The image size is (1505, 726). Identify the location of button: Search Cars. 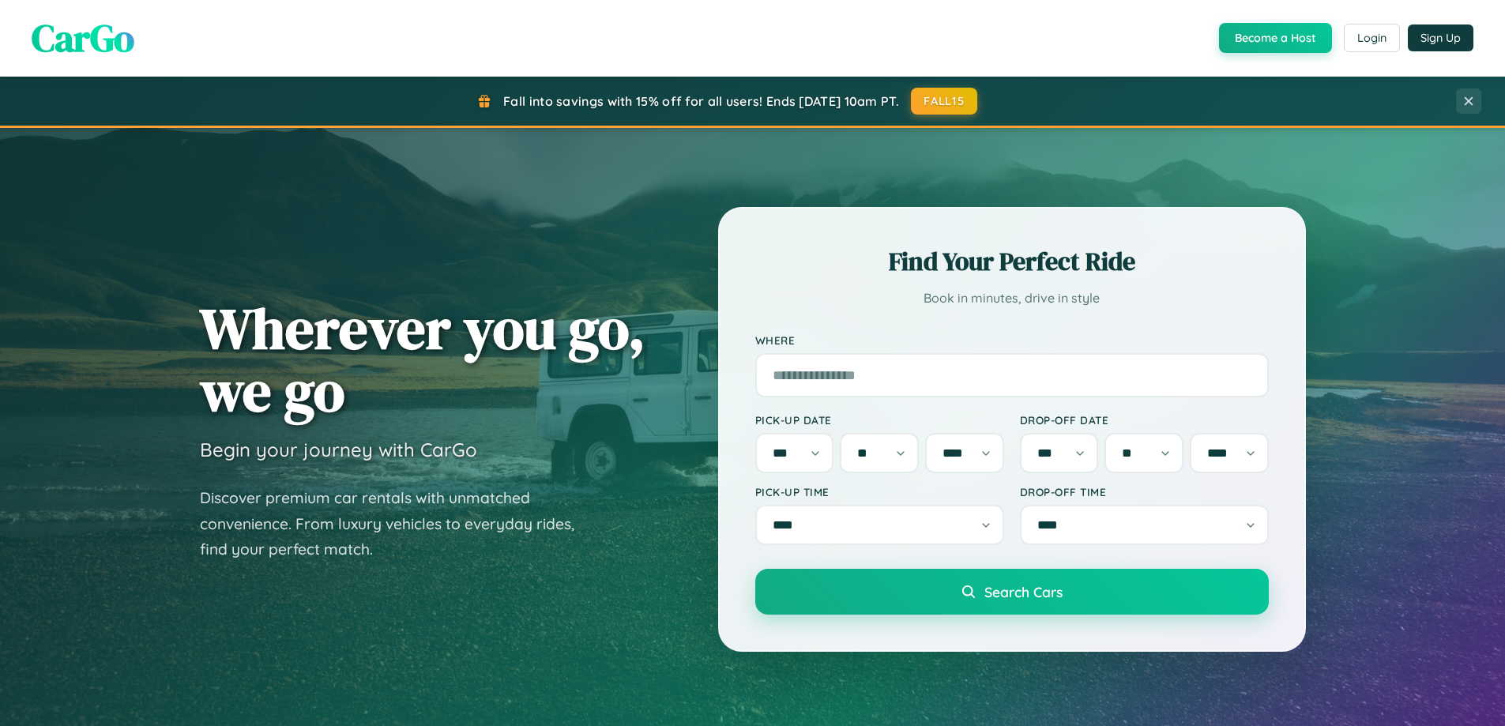
(1012, 592).